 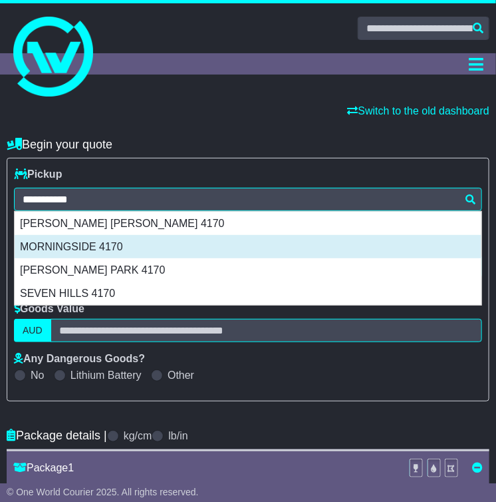 I want to click on span: 1, so click(x=71, y=467).